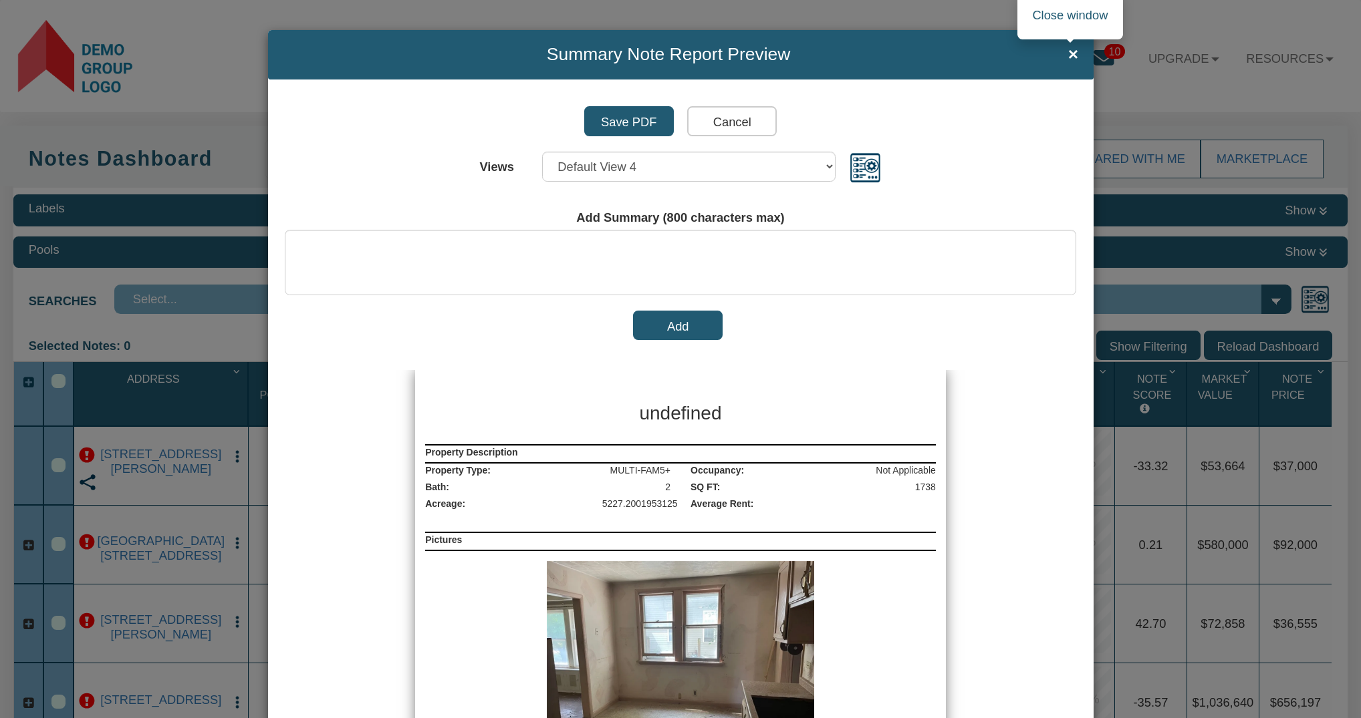  What do you see at coordinates (732, 121) in the screenshot?
I see `input: Cancel` at bounding box center [732, 121].